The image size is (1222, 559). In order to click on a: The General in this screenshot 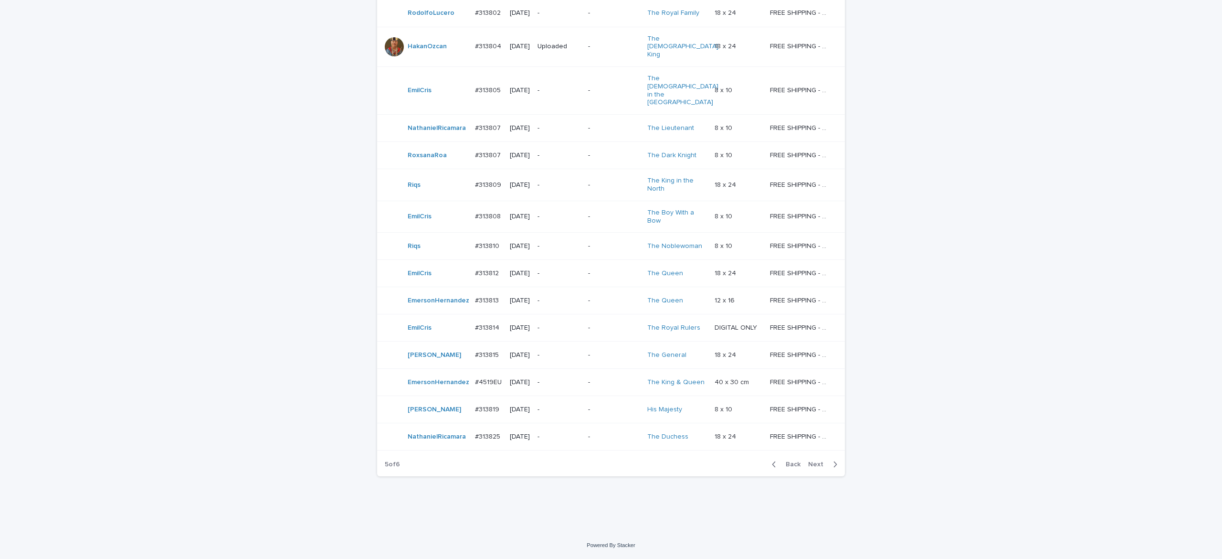, I will do `click(667, 355)`.